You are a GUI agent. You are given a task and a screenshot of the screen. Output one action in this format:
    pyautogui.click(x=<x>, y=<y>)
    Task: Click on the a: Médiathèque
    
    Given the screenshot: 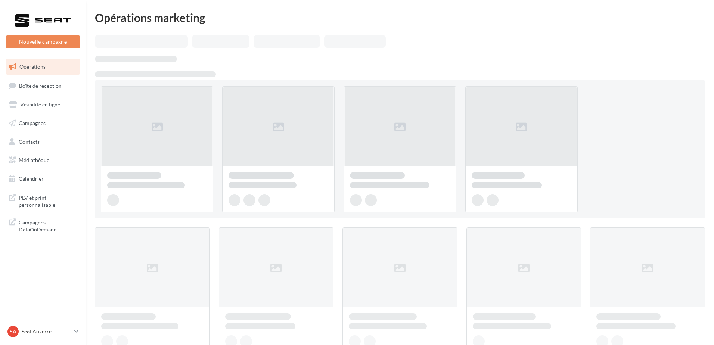 What is the action you would take?
    pyautogui.click(x=43, y=160)
    